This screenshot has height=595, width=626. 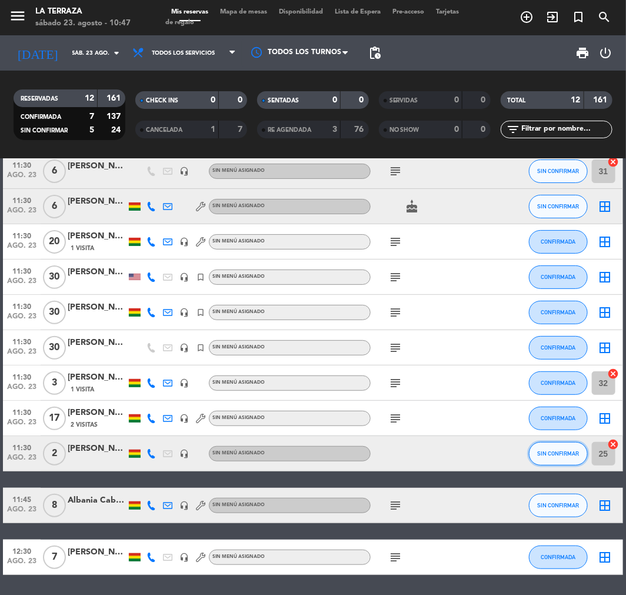 I want to click on strong: 137, so click(x=115, y=116).